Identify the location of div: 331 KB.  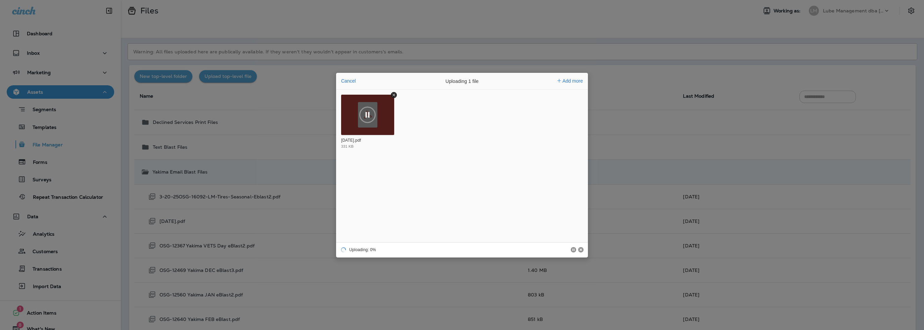
(347, 146).